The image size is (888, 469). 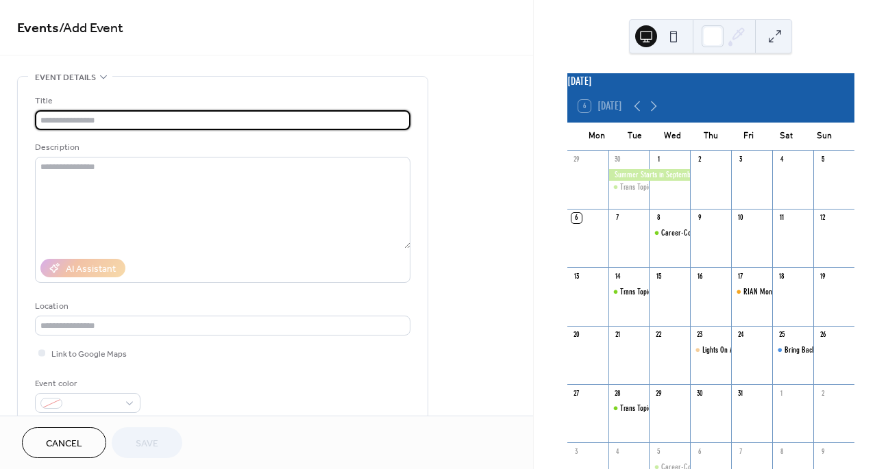 I want to click on span: / Add Event, so click(x=91, y=28).